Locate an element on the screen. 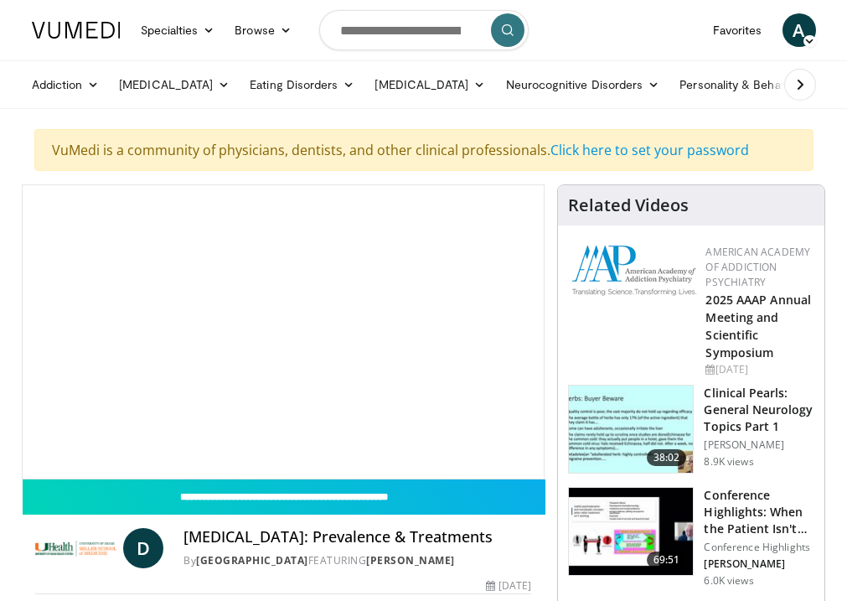 The image size is (847, 601). a: 2025 AAAP Annual Meeting and Scientific Symposium is located at coordinates (759, 326).